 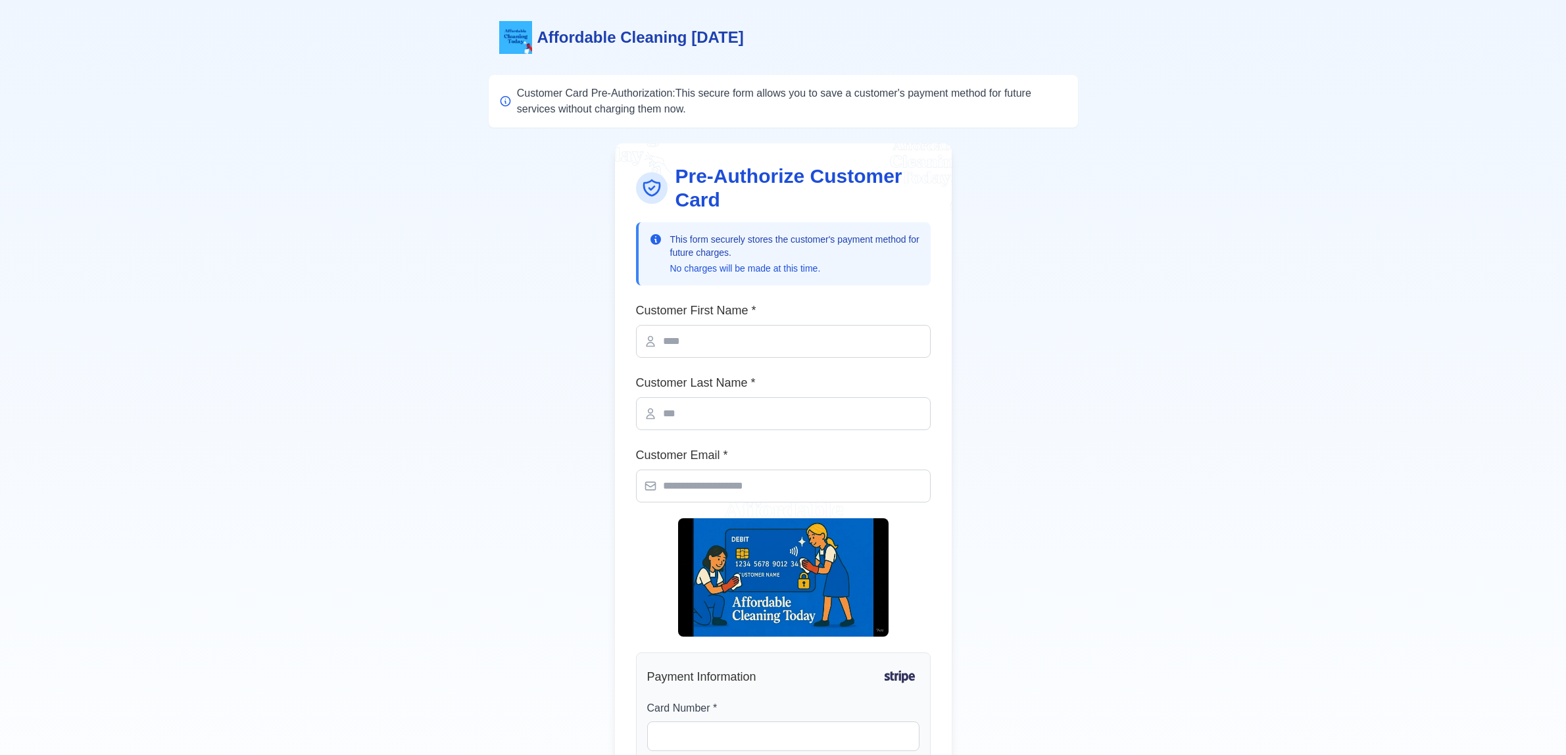 What do you see at coordinates (783, 383) in the screenshot?
I see `label: Customer Last Name *` at bounding box center [783, 383].